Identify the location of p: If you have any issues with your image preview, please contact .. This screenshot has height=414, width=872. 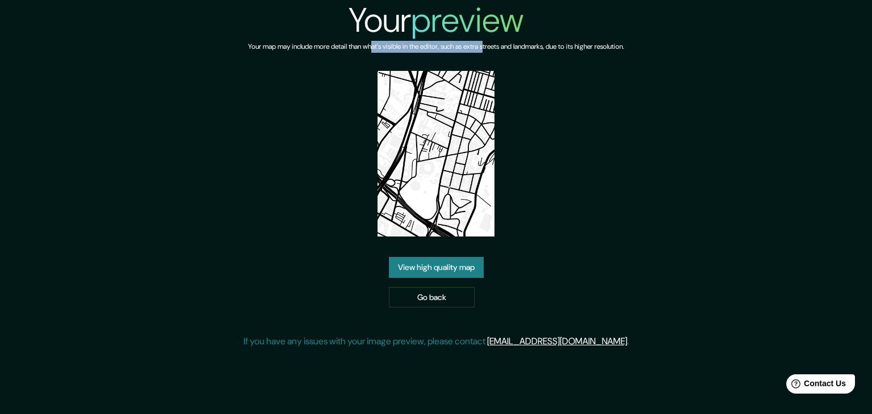
(436, 342).